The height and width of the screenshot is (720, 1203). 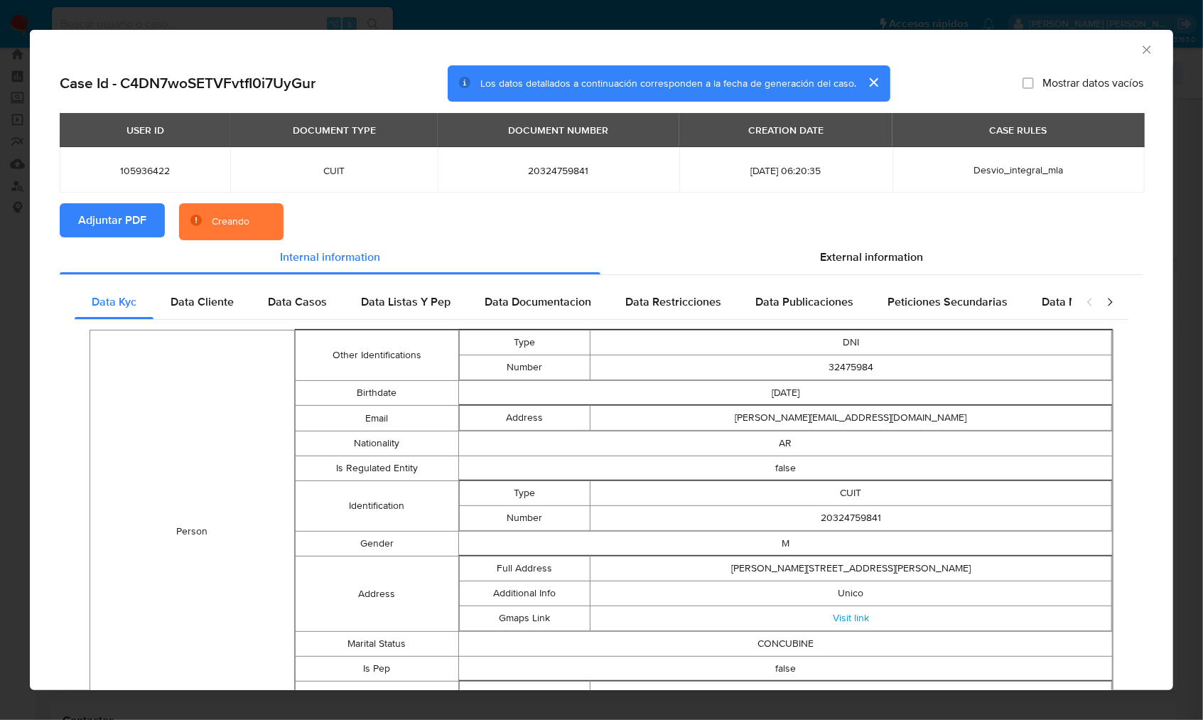 What do you see at coordinates (377, 355) in the screenshot?
I see `td: Other Identifications` at bounding box center [377, 355].